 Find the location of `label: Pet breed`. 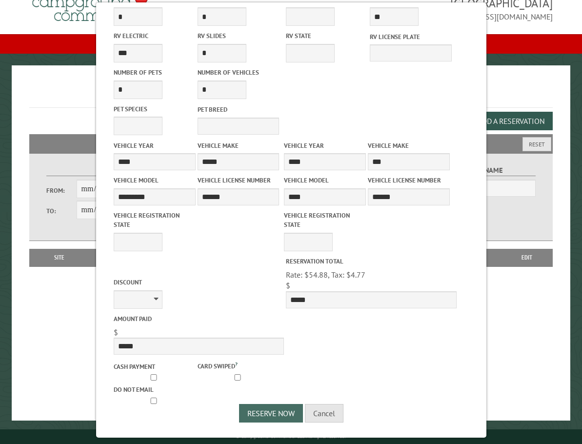

label: Pet breed is located at coordinates (238, 109).